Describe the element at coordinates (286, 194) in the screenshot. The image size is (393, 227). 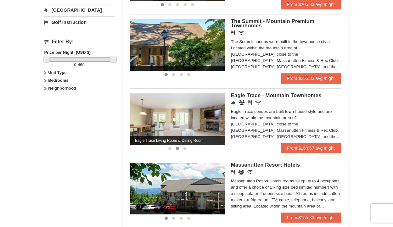
I see `div: Massanutten Resort Hotels rooms sleep up to 4 occupants and offer a choice of 1 king size bed (li...` at that location.